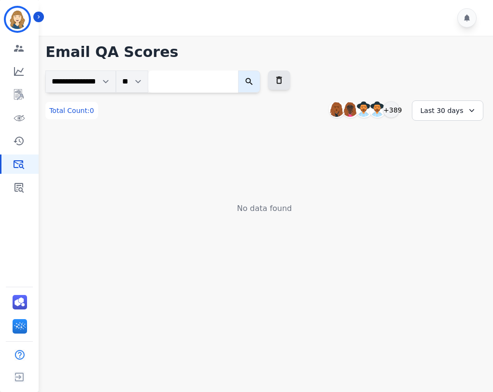  What do you see at coordinates (17, 19) in the screenshot?
I see `img: Bordered avatar` at bounding box center [17, 19].